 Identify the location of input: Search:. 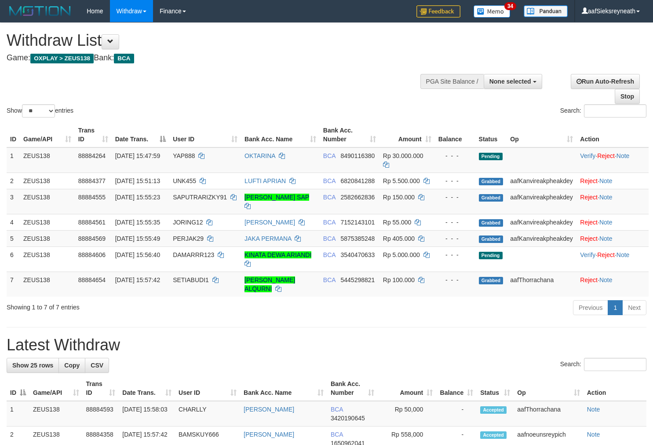
(615, 111).